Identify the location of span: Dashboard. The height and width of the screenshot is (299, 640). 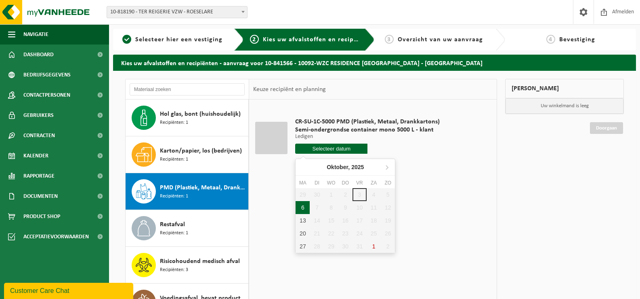
(38, 55).